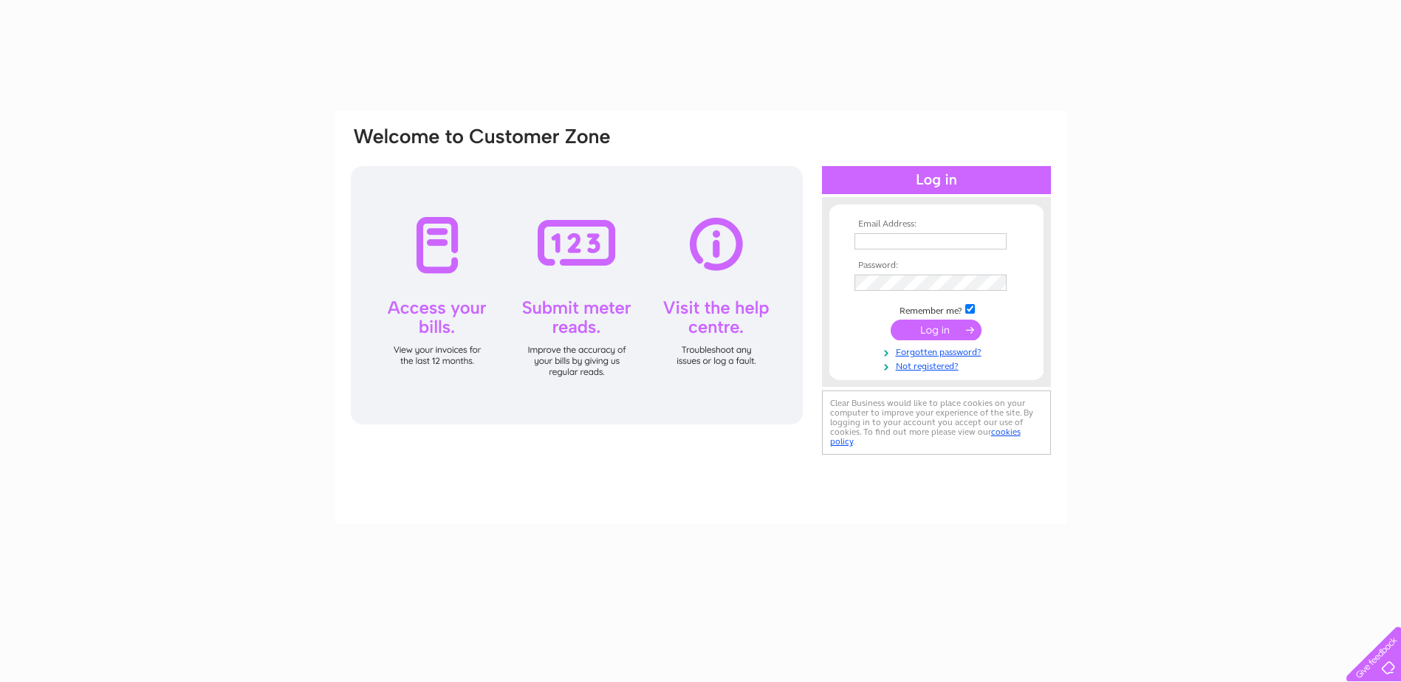  What do you see at coordinates (935, 330) in the screenshot?
I see `input: Submit` at bounding box center [935, 330].